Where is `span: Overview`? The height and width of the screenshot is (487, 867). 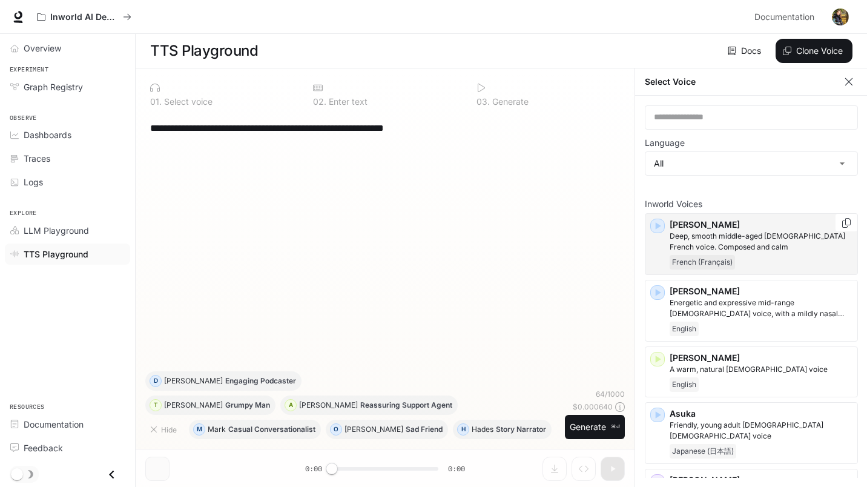
span: Overview is located at coordinates (42, 48).